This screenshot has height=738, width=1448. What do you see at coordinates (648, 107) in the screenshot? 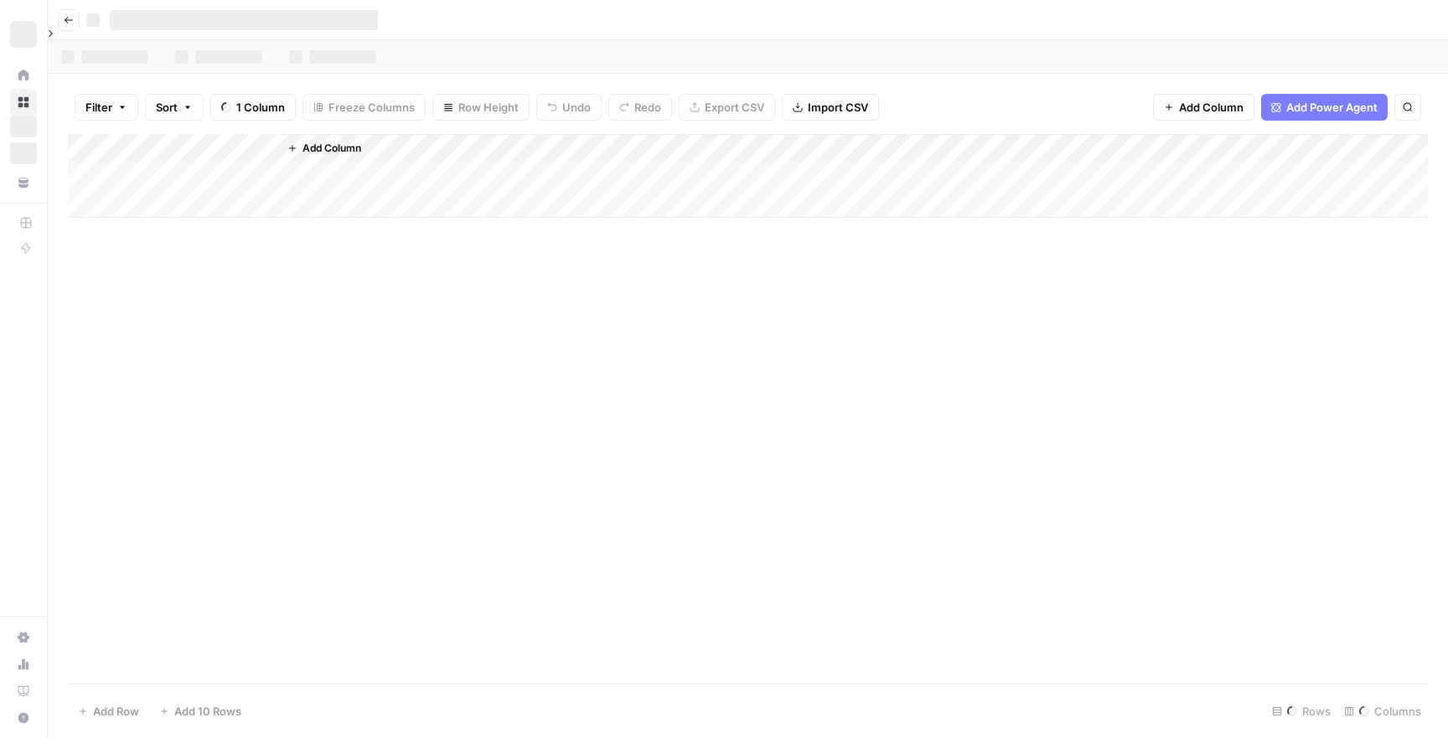
I see `span: Redo` at bounding box center [648, 107].